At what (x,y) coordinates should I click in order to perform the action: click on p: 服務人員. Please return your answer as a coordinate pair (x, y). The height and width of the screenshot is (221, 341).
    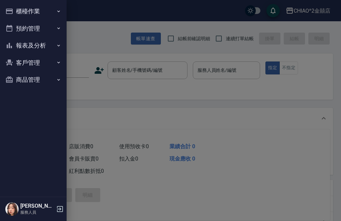
    Looking at the image, I should click on (37, 213).